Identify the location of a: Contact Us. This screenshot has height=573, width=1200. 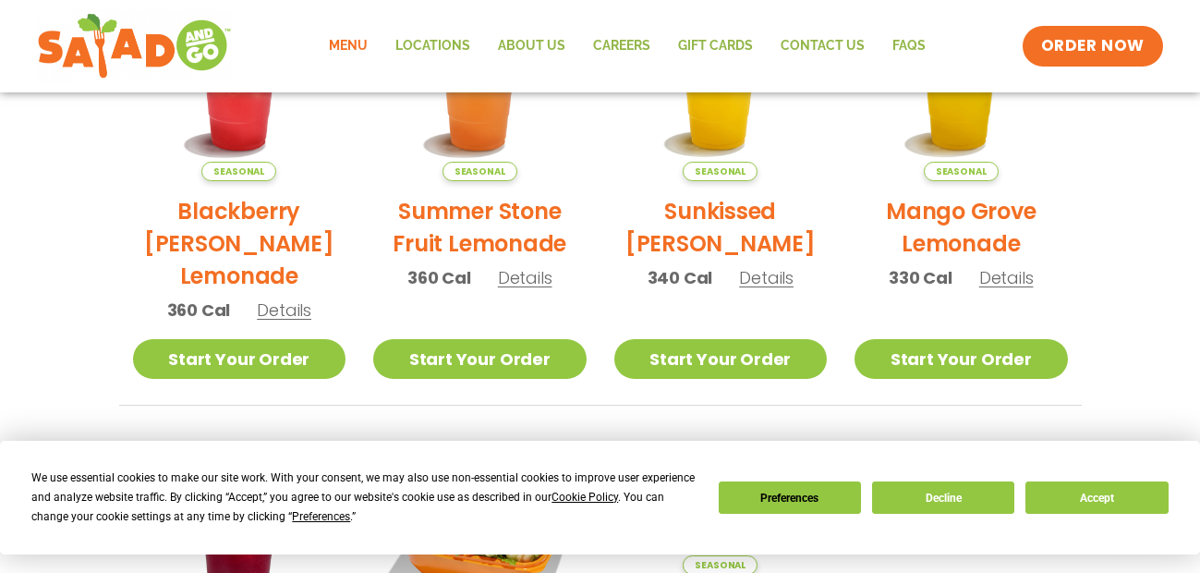
(822, 46).